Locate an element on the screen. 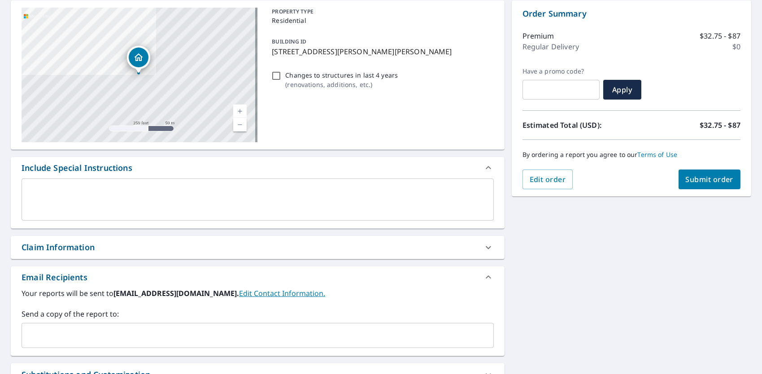 The image size is (762, 374). p: Order Summary is located at coordinates (631, 13).